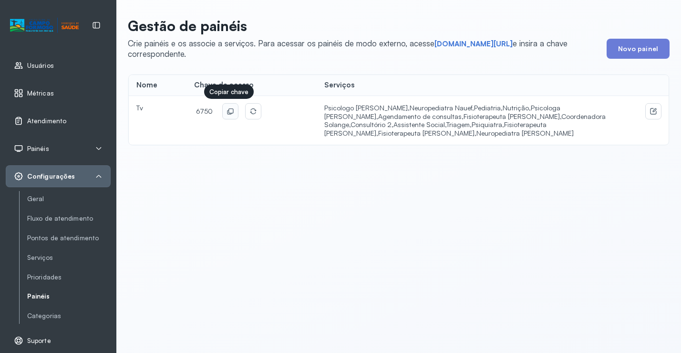 The height and width of the screenshot is (353, 681). Describe the element at coordinates (41, 93) in the screenshot. I see `span: Métricas` at that location.